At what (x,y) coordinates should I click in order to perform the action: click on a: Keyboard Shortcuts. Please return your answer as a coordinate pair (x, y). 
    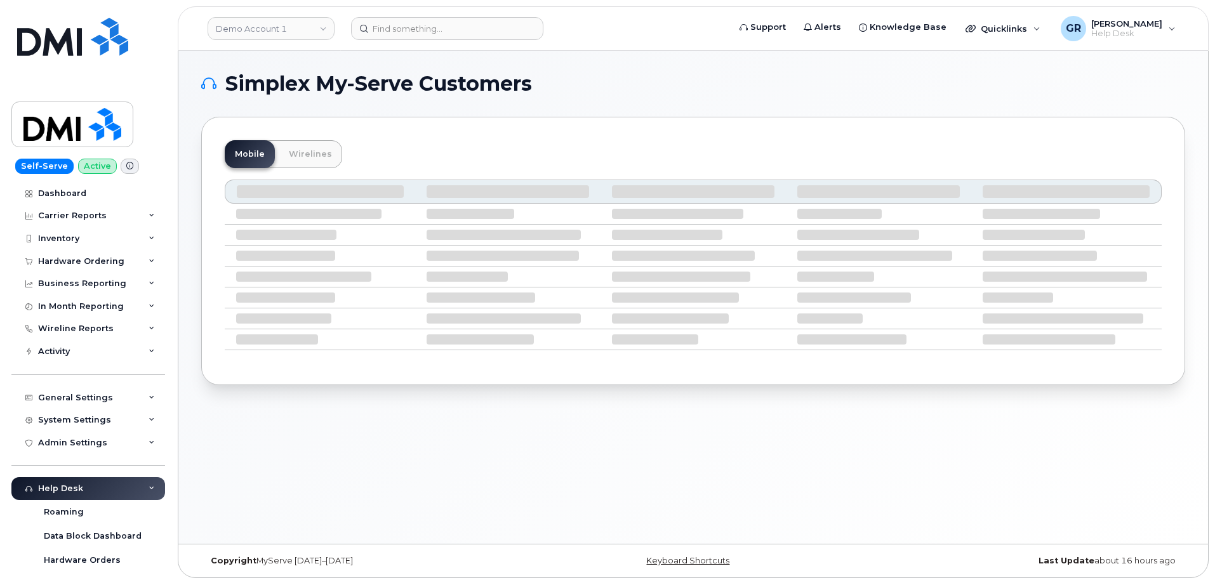
    Looking at the image, I should click on (688, 561).